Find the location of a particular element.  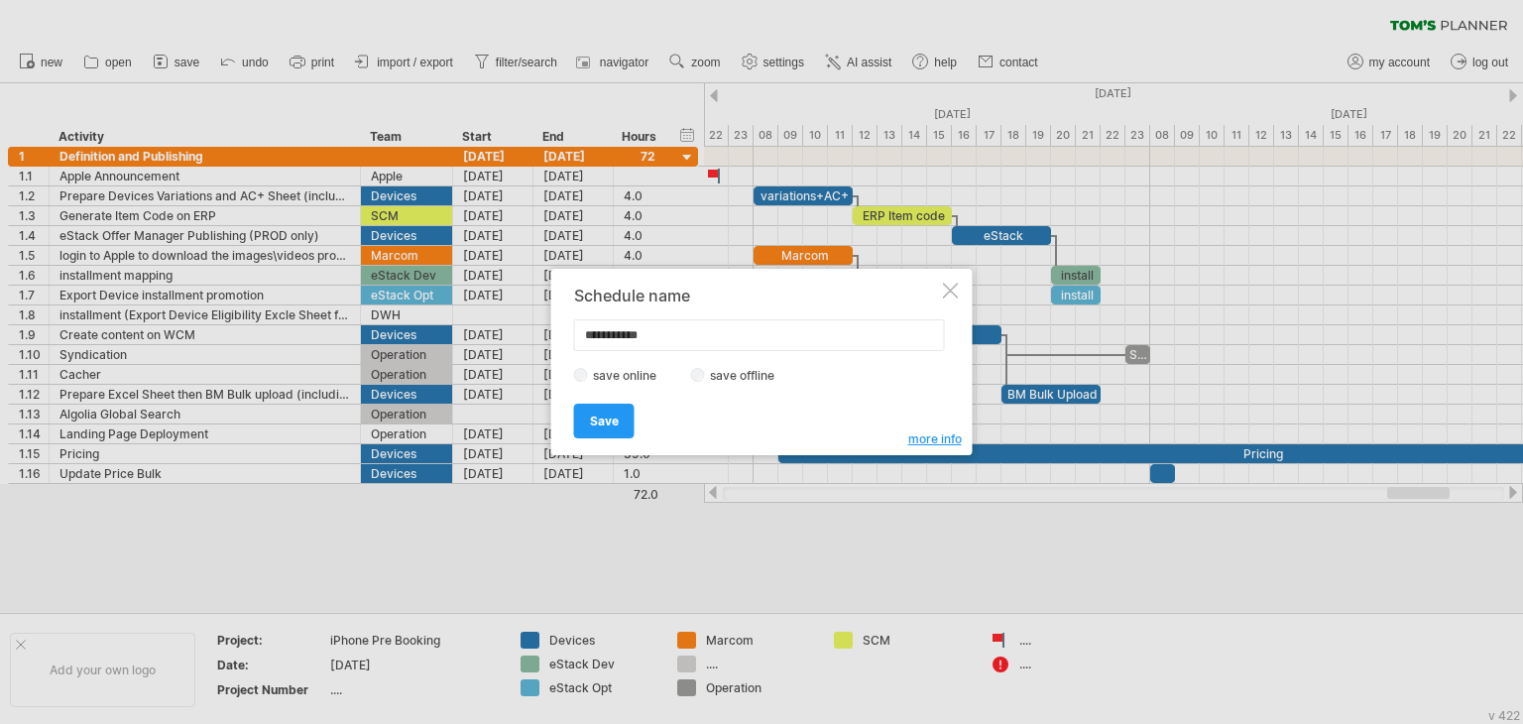

span: more info is located at coordinates (935, 438).